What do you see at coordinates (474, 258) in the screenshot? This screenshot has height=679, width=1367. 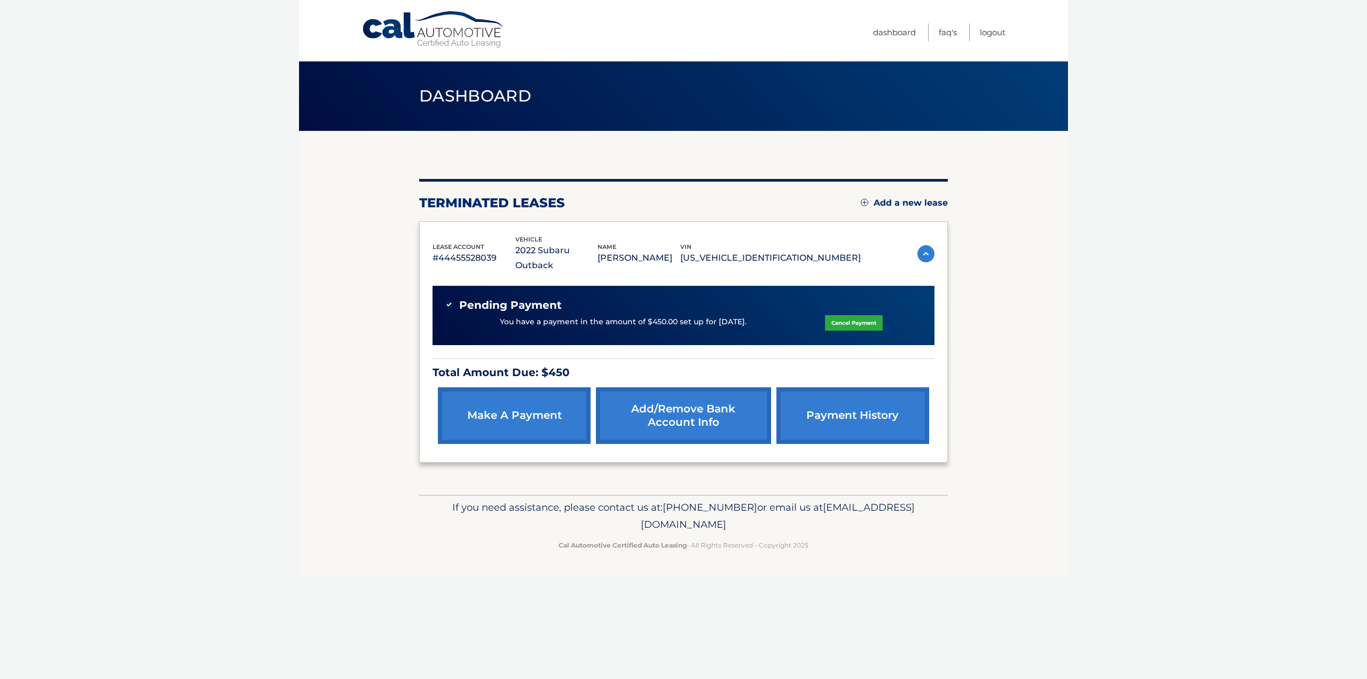 I see `p: #44455528039` at bounding box center [474, 258].